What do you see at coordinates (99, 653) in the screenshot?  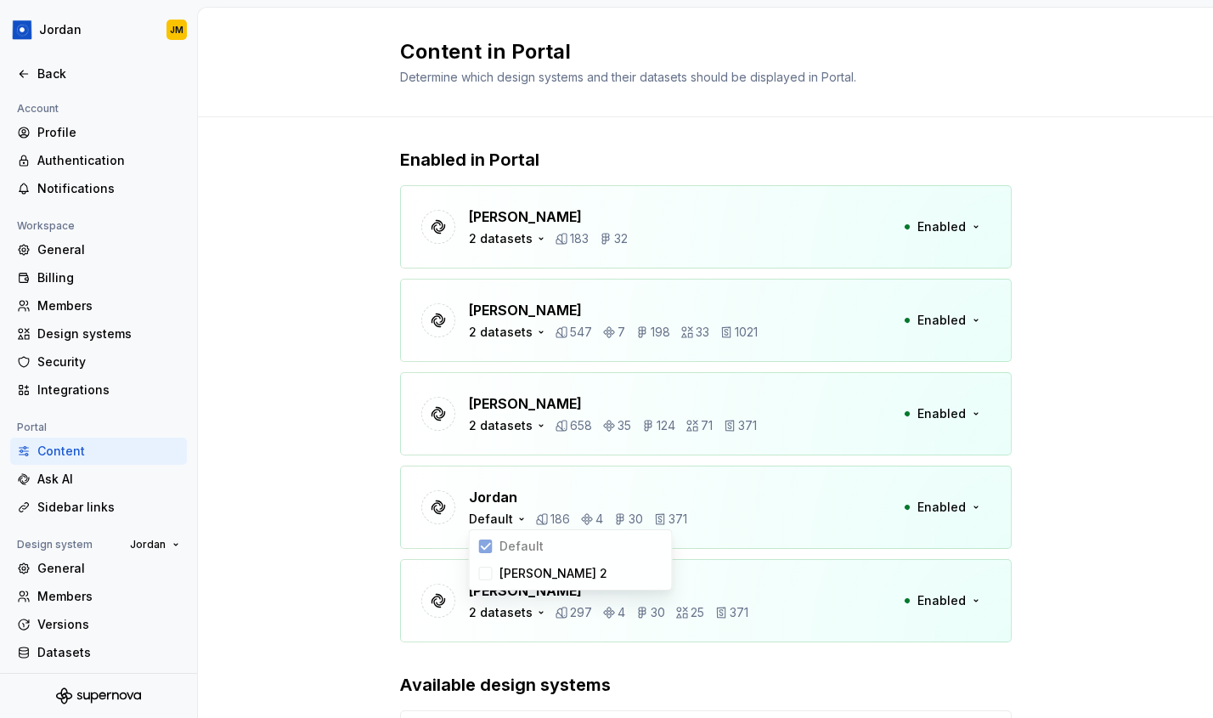 I see `a: Datasets` at bounding box center [99, 653].